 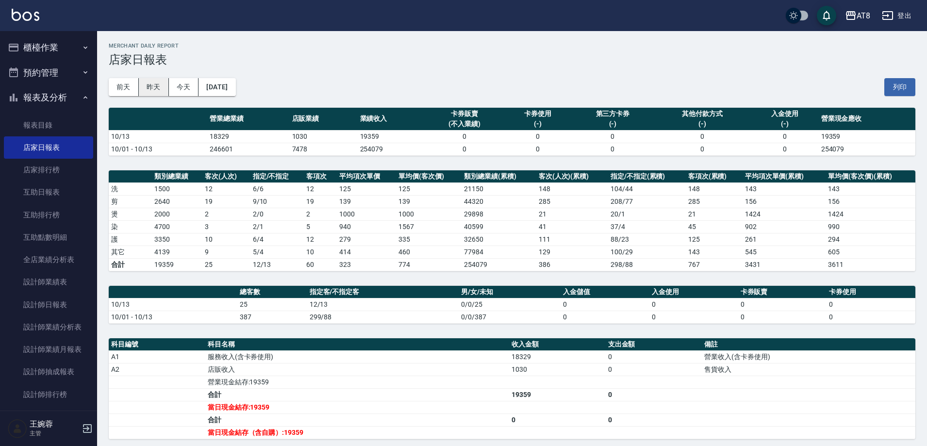 What do you see at coordinates (54, 434) in the screenshot?
I see `p: 主管` at bounding box center [54, 434].